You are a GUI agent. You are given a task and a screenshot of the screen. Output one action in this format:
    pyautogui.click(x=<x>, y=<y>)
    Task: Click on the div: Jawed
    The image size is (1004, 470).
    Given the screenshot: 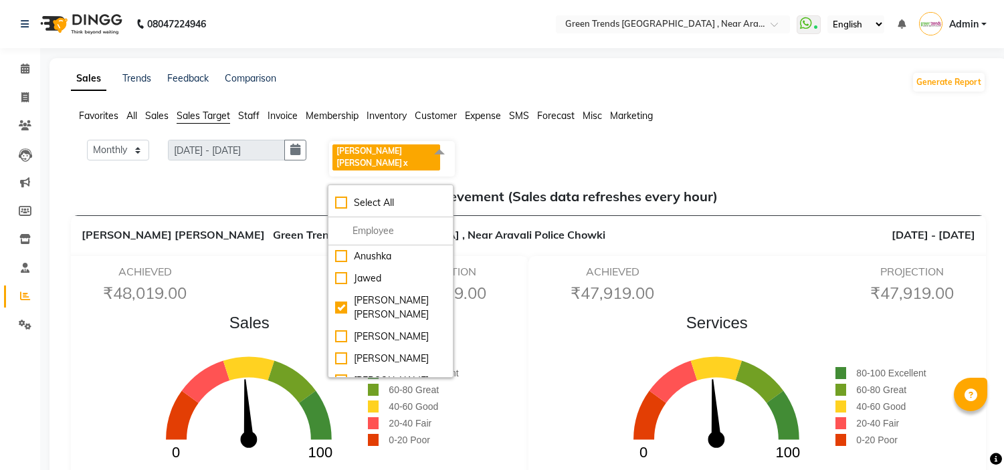 What is the action you would take?
    pyautogui.click(x=390, y=278)
    